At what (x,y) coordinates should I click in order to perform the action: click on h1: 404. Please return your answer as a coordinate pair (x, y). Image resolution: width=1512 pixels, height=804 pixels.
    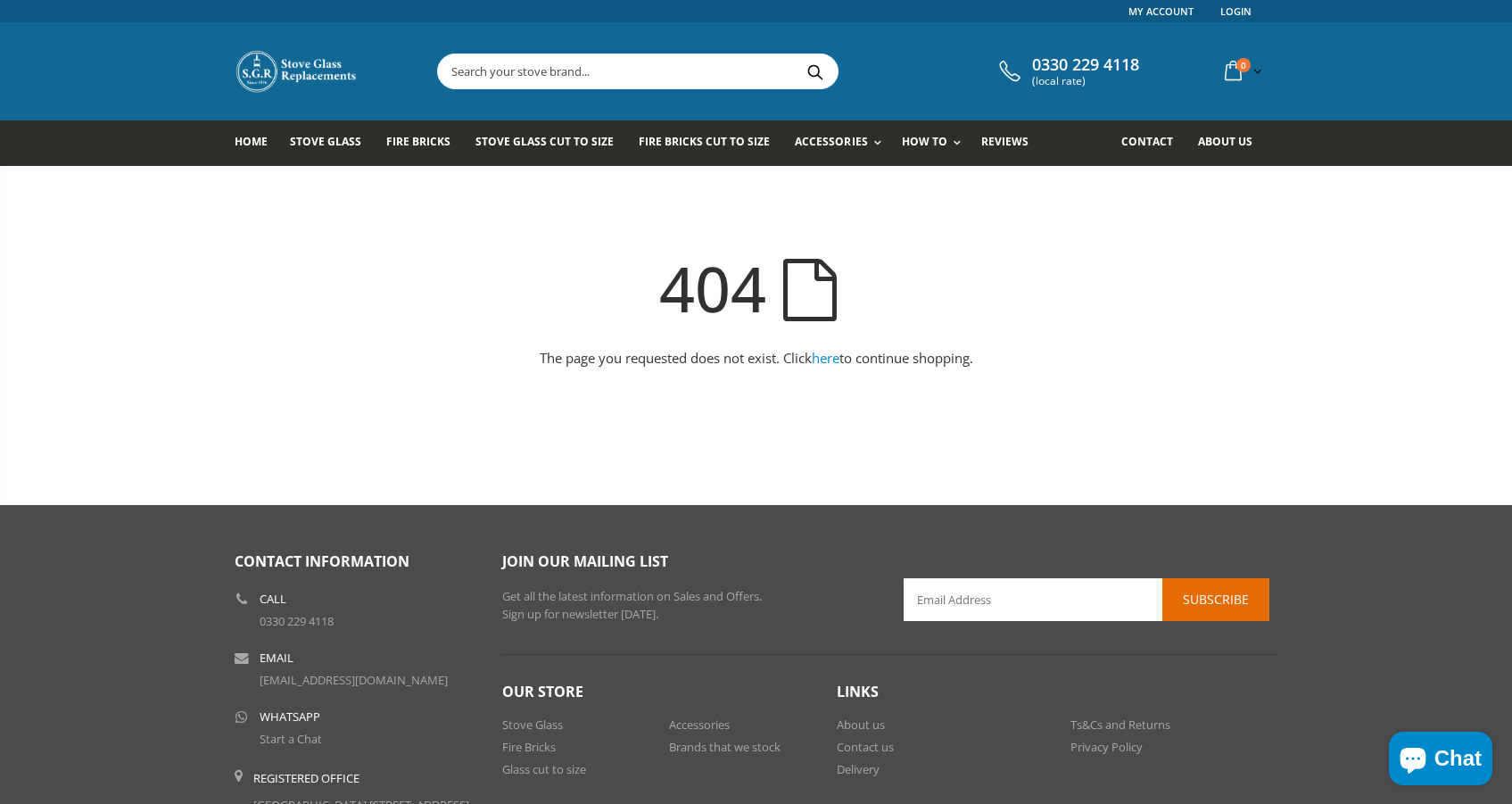
    Looking at the image, I should click on (756, 289).